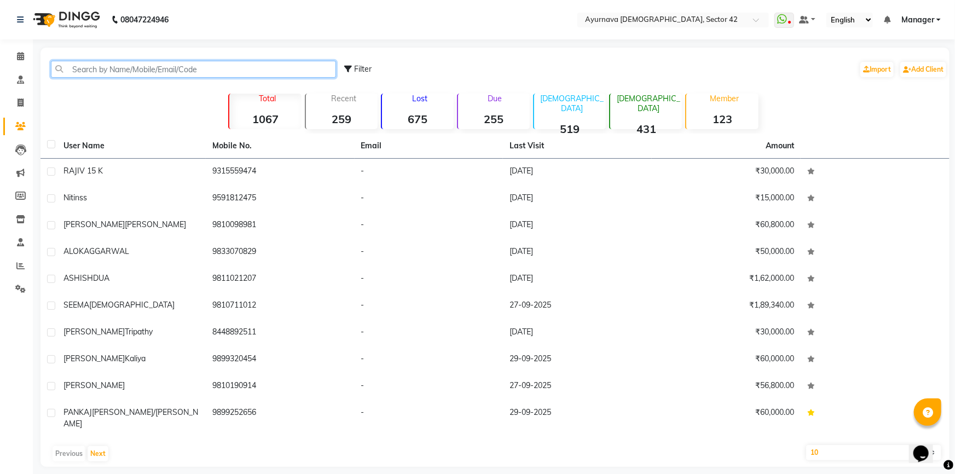 Image resolution: width=955 pixels, height=474 pixels. What do you see at coordinates (65, 20) in the screenshot?
I see `img: logo` at bounding box center [65, 20].